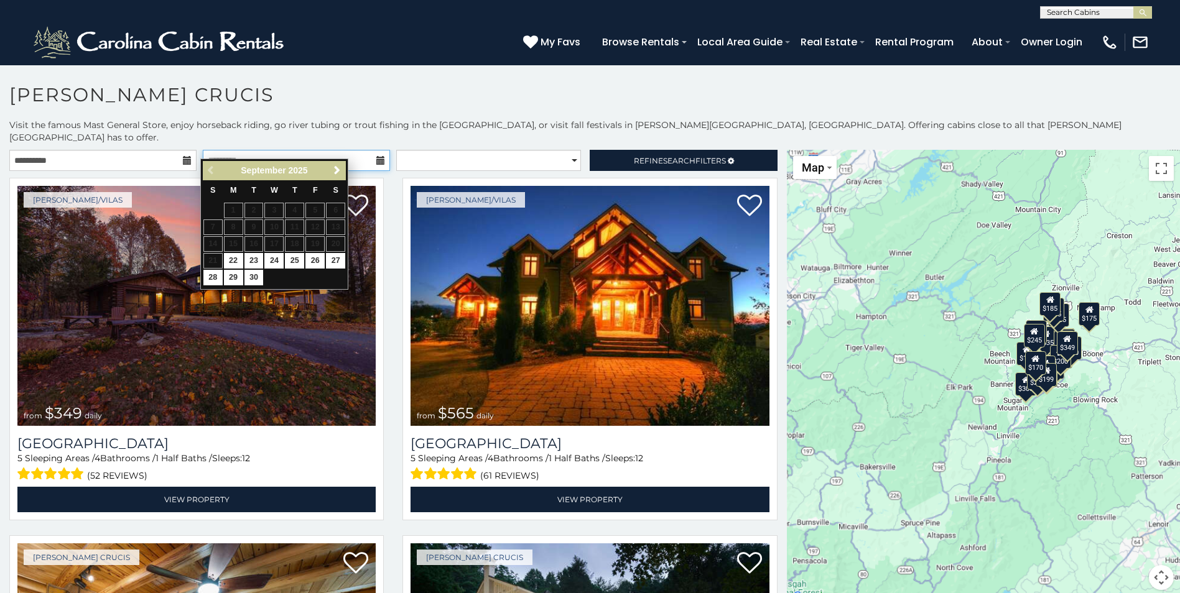 The image size is (1180, 593). What do you see at coordinates (456, 413) in the screenshot?
I see `span: $565` at bounding box center [456, 413].